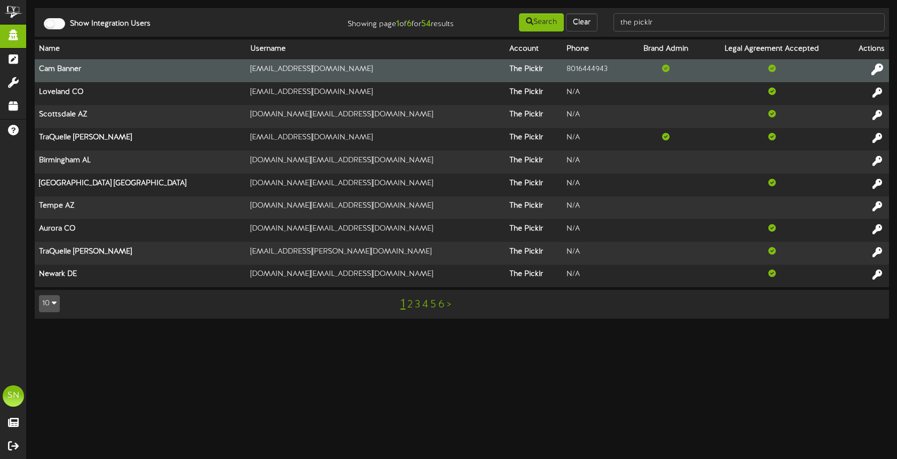 This screenshot has height=459, width=897. What do you see at coordinates (106, 24) in the screenshot?
I see `label: Show Integration Users` at bounding box center [106, 24].